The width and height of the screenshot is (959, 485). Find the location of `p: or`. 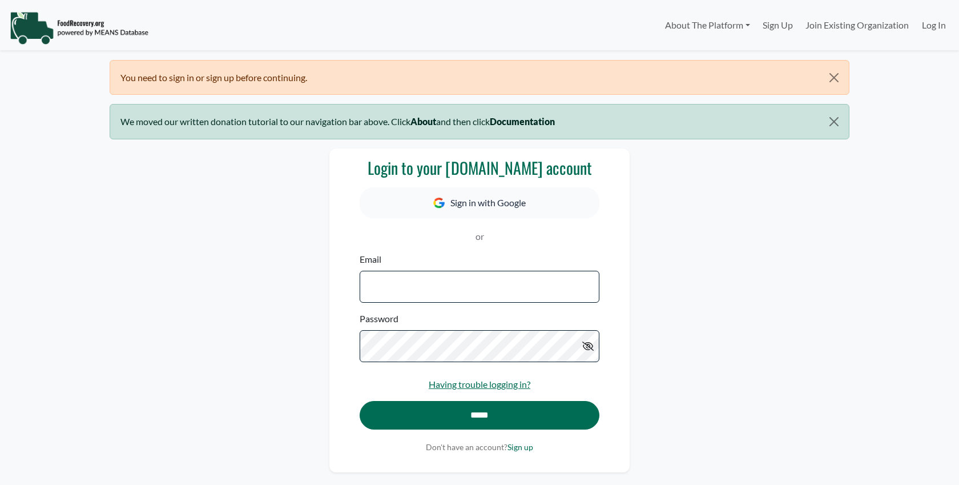

p: or is located at coordinates (479, 236).